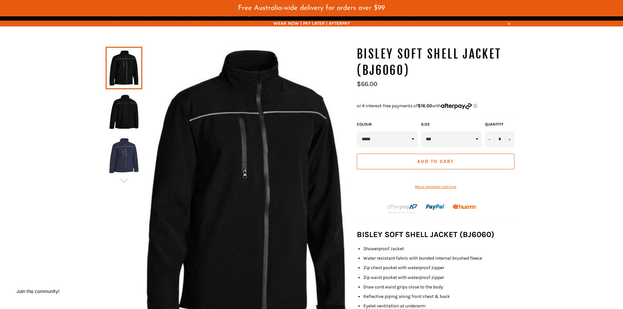 The width and height of the screenshot is (623, 309). I want to click on span: Add to Cart, so click(436, 161).